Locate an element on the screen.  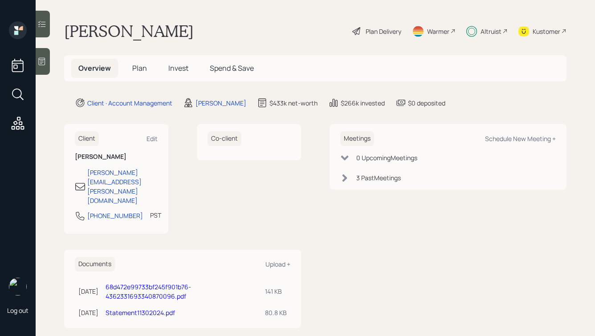
div: Warmer is located at coordinates (438, 31).